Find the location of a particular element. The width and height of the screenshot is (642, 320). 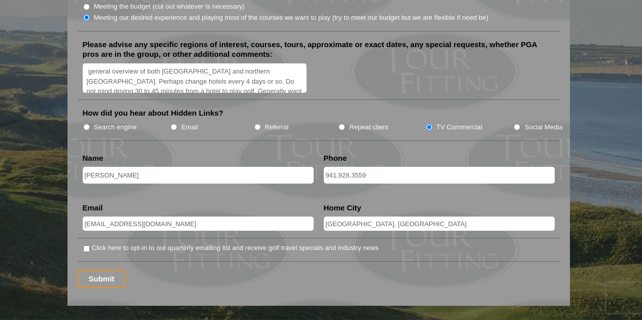

label: Search engine is located at coordinates (115, 127).